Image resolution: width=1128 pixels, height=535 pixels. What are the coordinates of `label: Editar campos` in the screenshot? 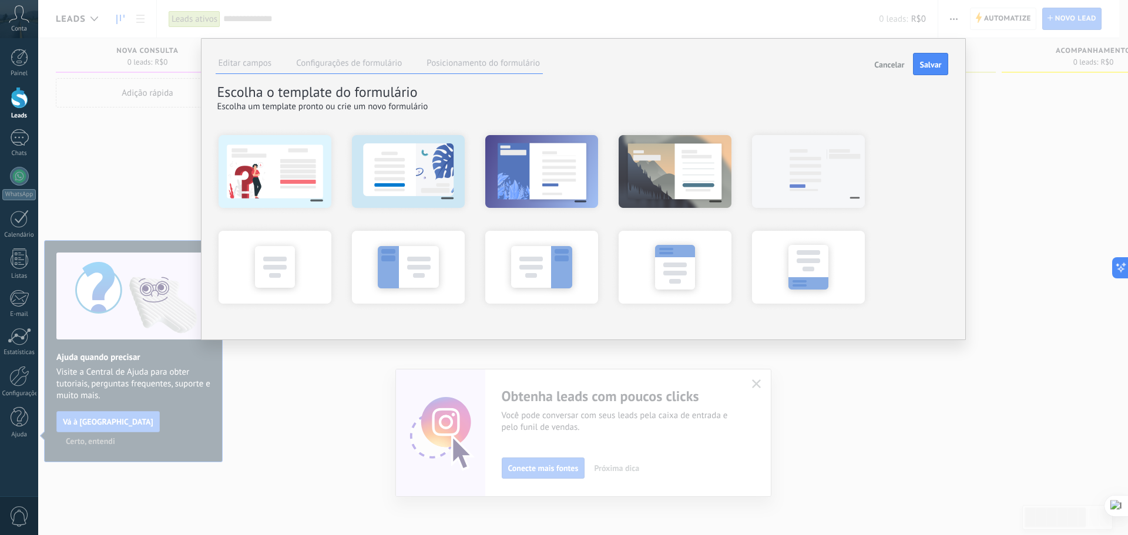 It's located at (245, 63).